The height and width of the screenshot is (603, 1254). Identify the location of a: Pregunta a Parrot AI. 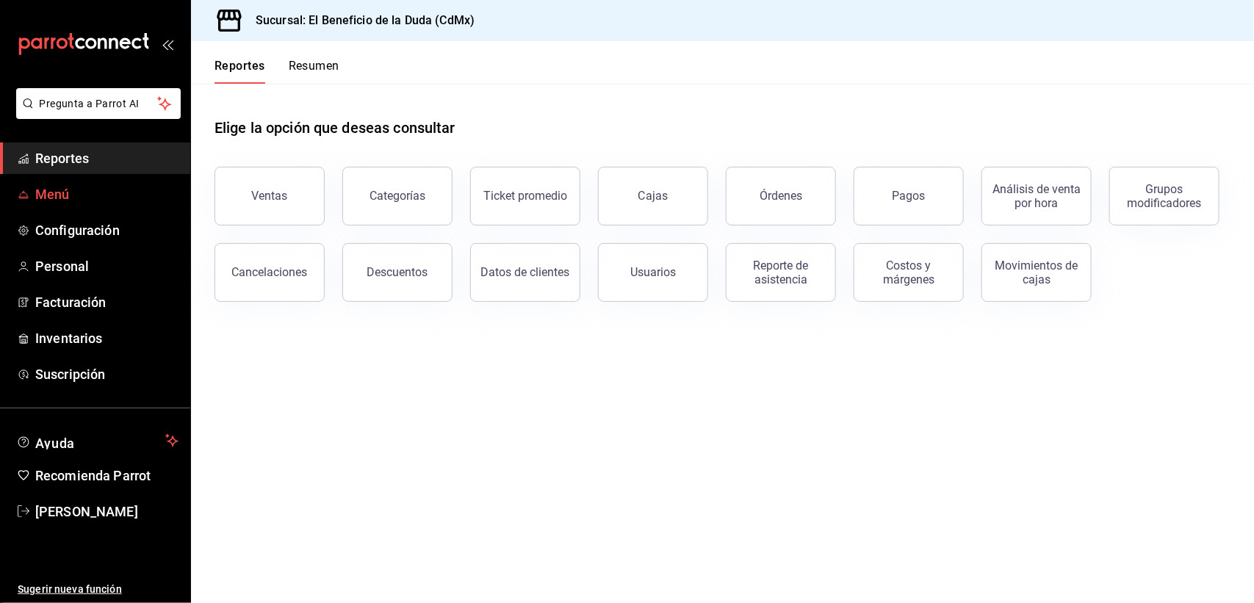
(96, 114).